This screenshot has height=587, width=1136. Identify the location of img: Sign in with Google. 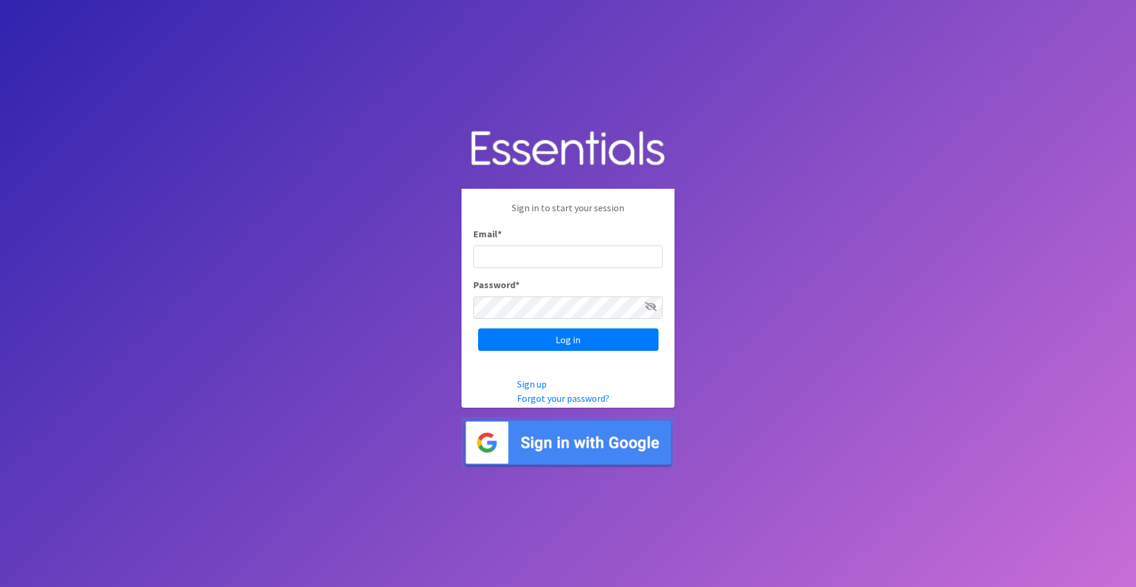
(568, 443).